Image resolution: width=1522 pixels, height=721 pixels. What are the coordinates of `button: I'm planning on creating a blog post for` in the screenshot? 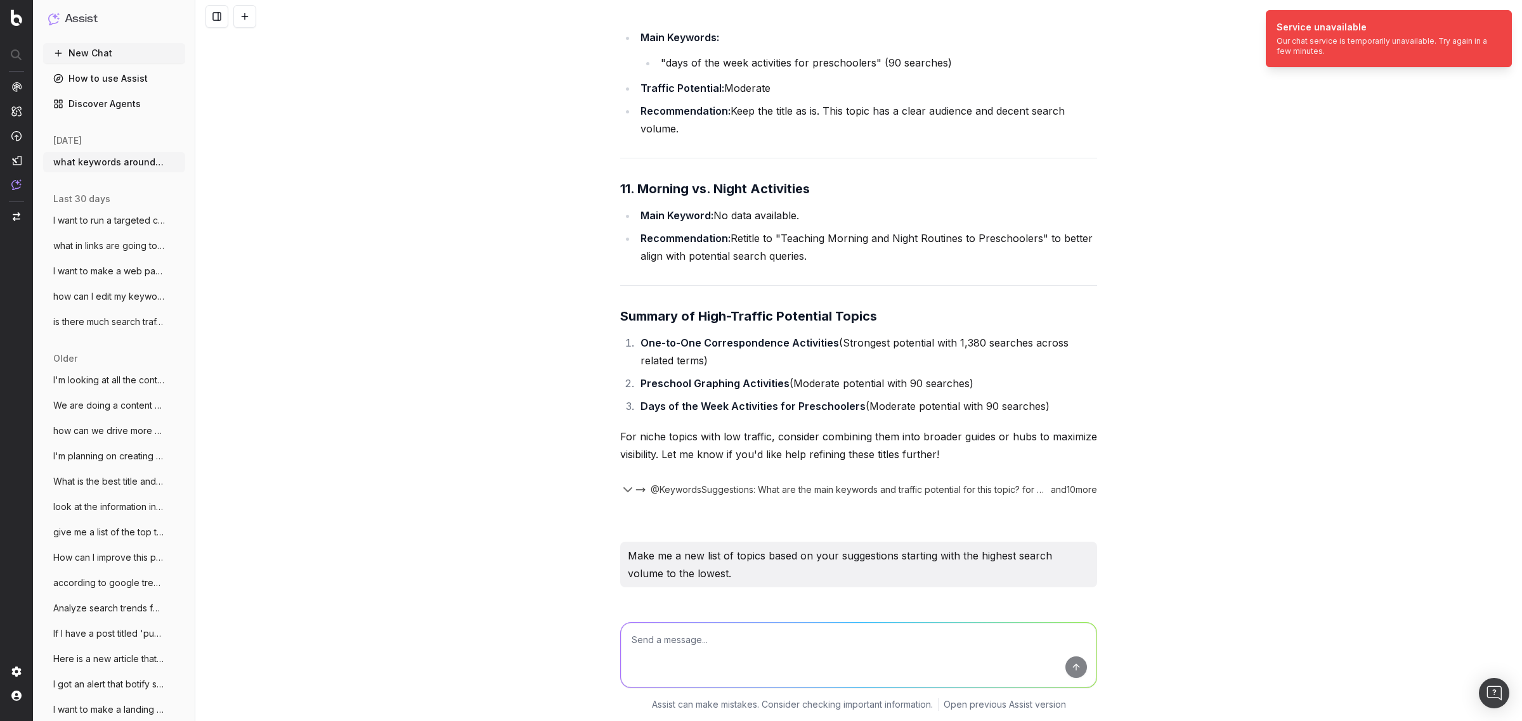 It's located at (114, 456).